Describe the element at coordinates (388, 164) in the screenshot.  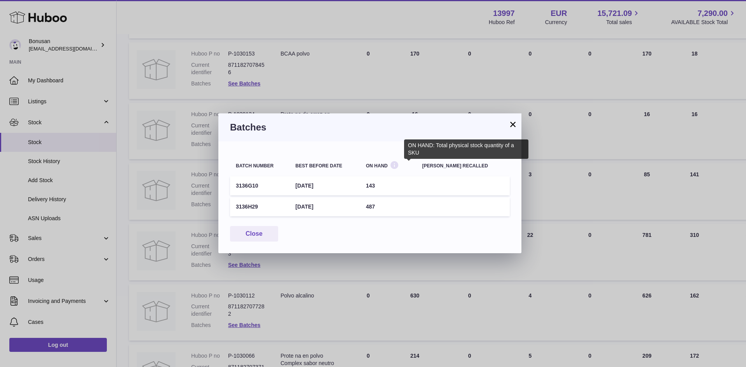
I see `div: On Hand` at that location.